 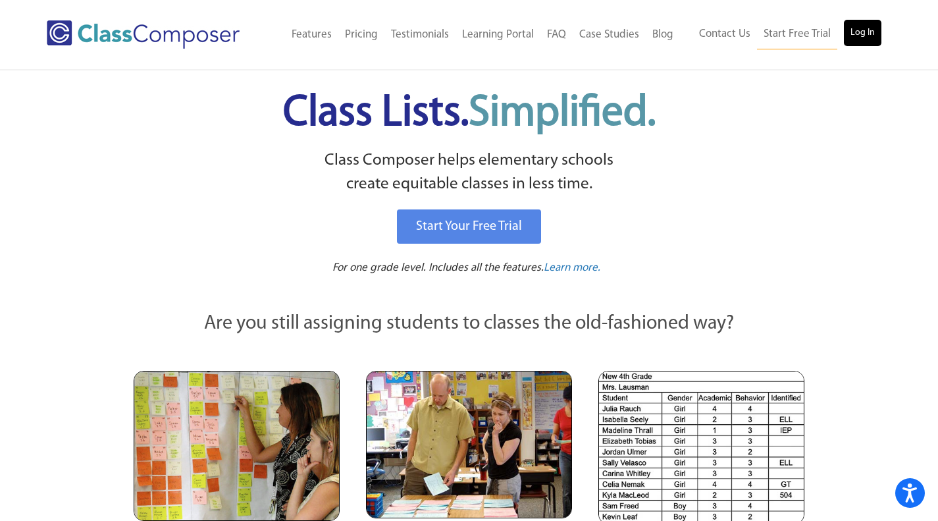 I want to click on a: Start Free Trial, so click(x=797, y=34).